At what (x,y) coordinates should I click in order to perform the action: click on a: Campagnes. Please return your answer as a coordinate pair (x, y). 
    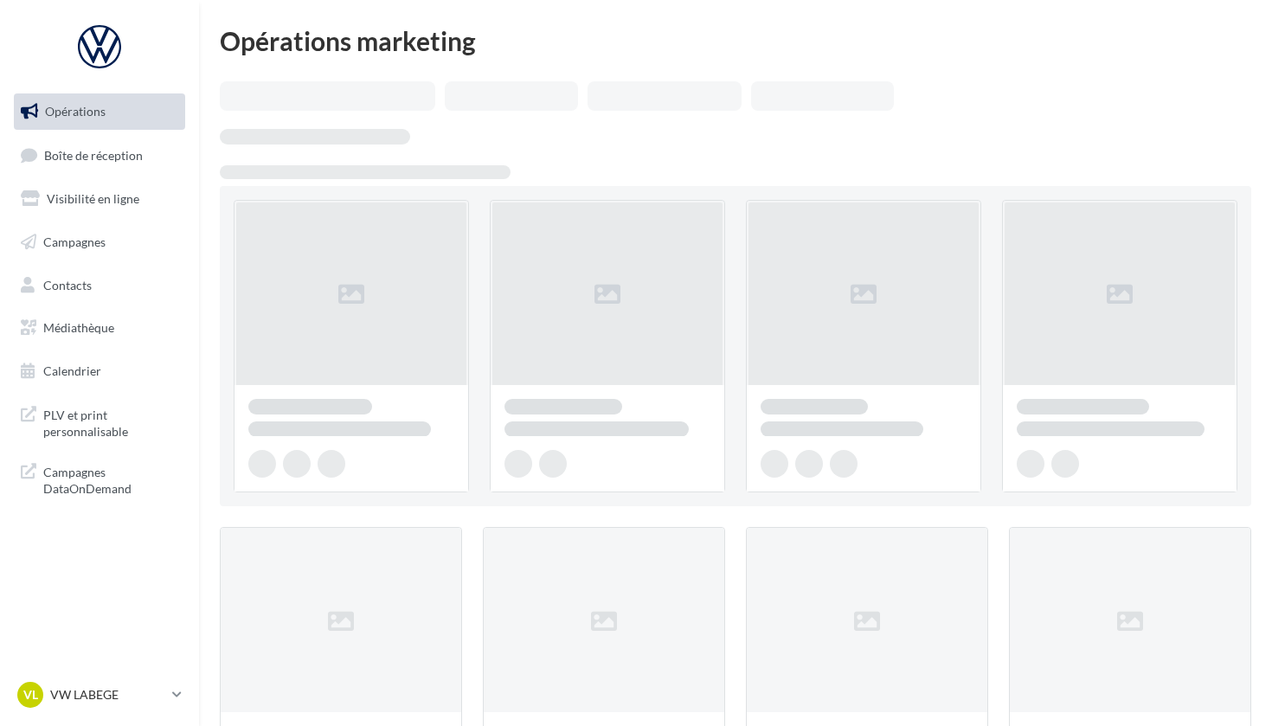
    Looking at the image, I should click on (100, 242).